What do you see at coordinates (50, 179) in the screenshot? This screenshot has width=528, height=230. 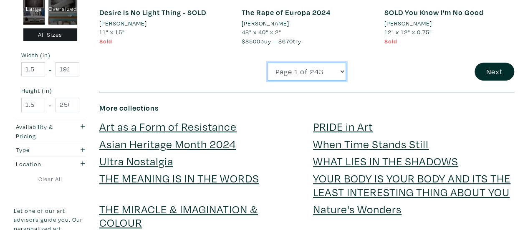 I see `a: Clear All` at bounding box center [50, 179].